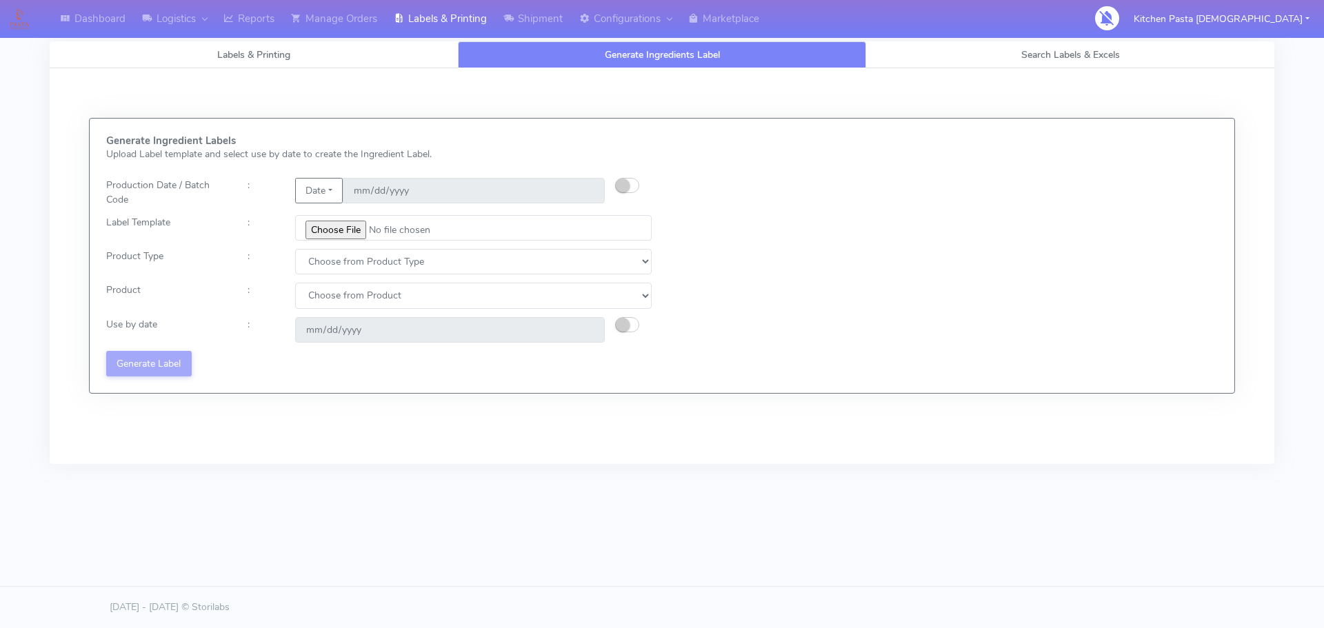 The width and height of the screenshot is (1324, 628). Describe the element at coordinates (166, 295) in the screenshot. I see `div: Product` at that location.